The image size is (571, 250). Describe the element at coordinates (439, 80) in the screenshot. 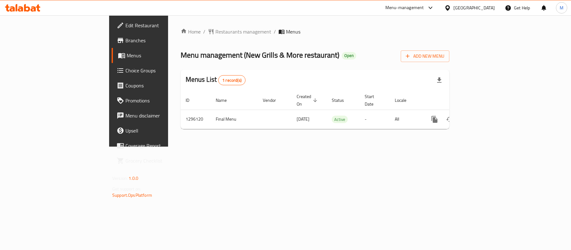

I see `div: Export file` at that location.